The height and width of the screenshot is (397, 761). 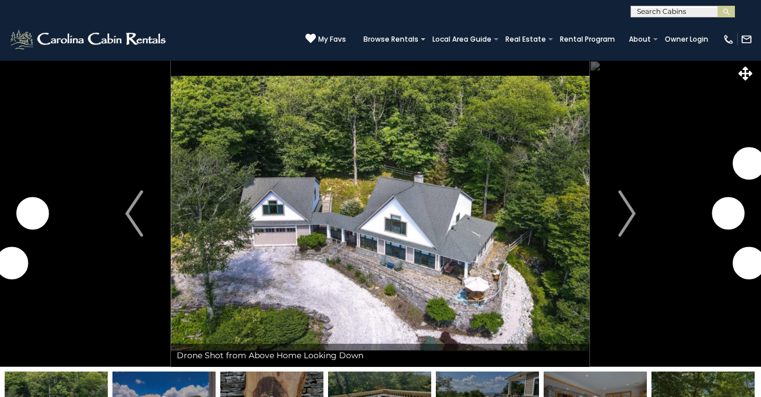 What do you see at coordinates (390, 39) in the screenshot?
I see `a: Browse Rentals` at bounding box center [390, 39].